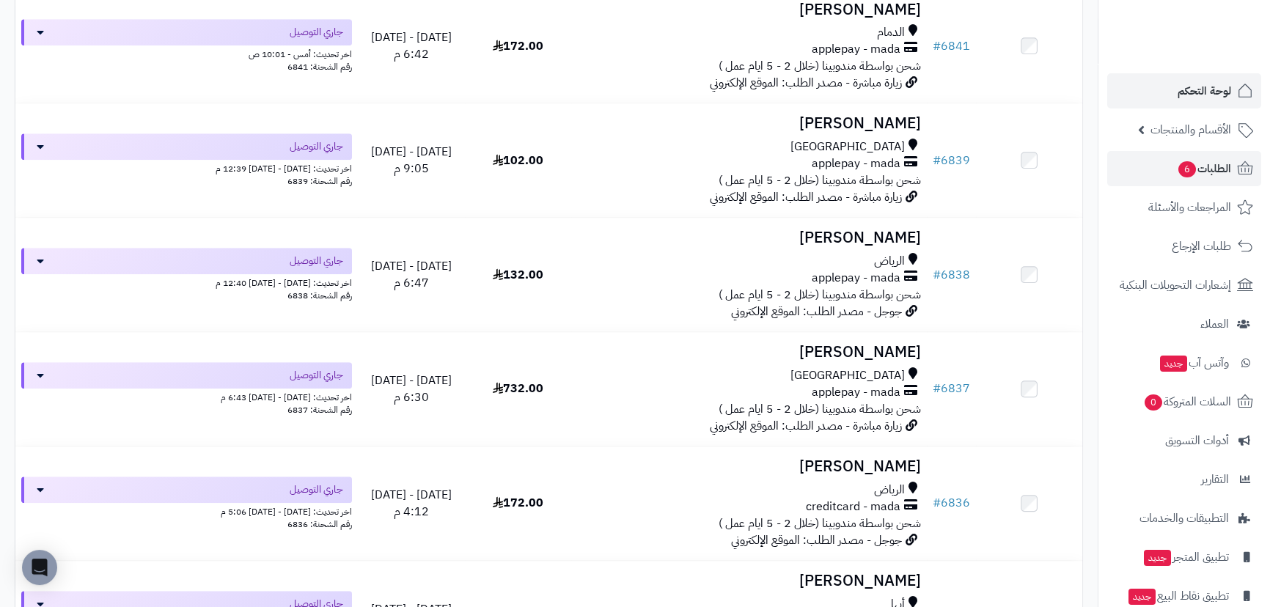 Image resolution: width=1270 pixels, height=607 pixels. Describe the element at coordinates (1184, 519) in the screenshot. I see `a: التطبيقات والخدمات` at that location.